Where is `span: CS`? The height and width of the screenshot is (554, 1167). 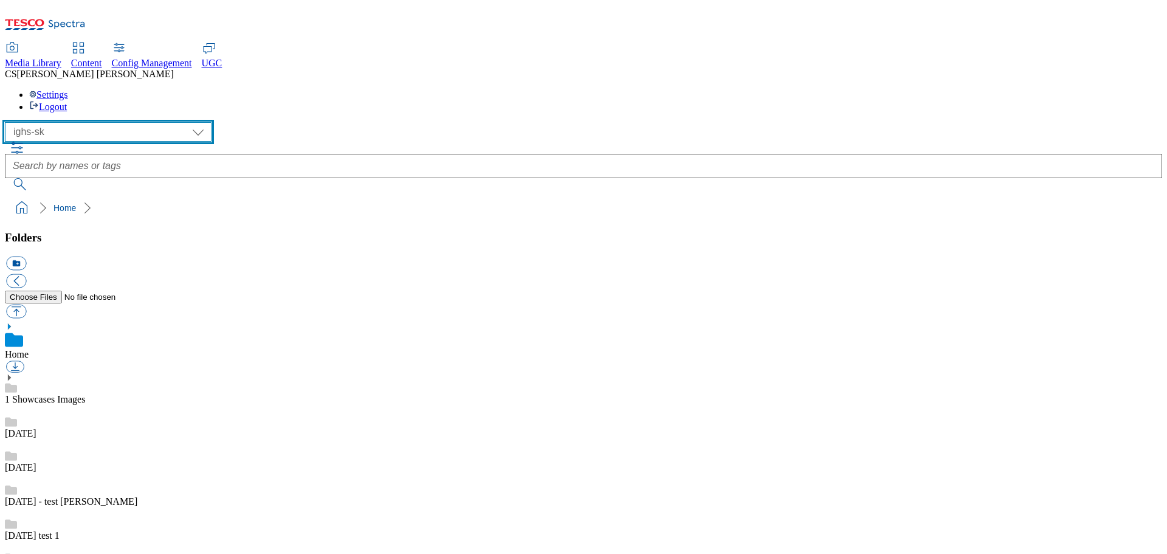
span: CS is located at coordinates (11, 74).